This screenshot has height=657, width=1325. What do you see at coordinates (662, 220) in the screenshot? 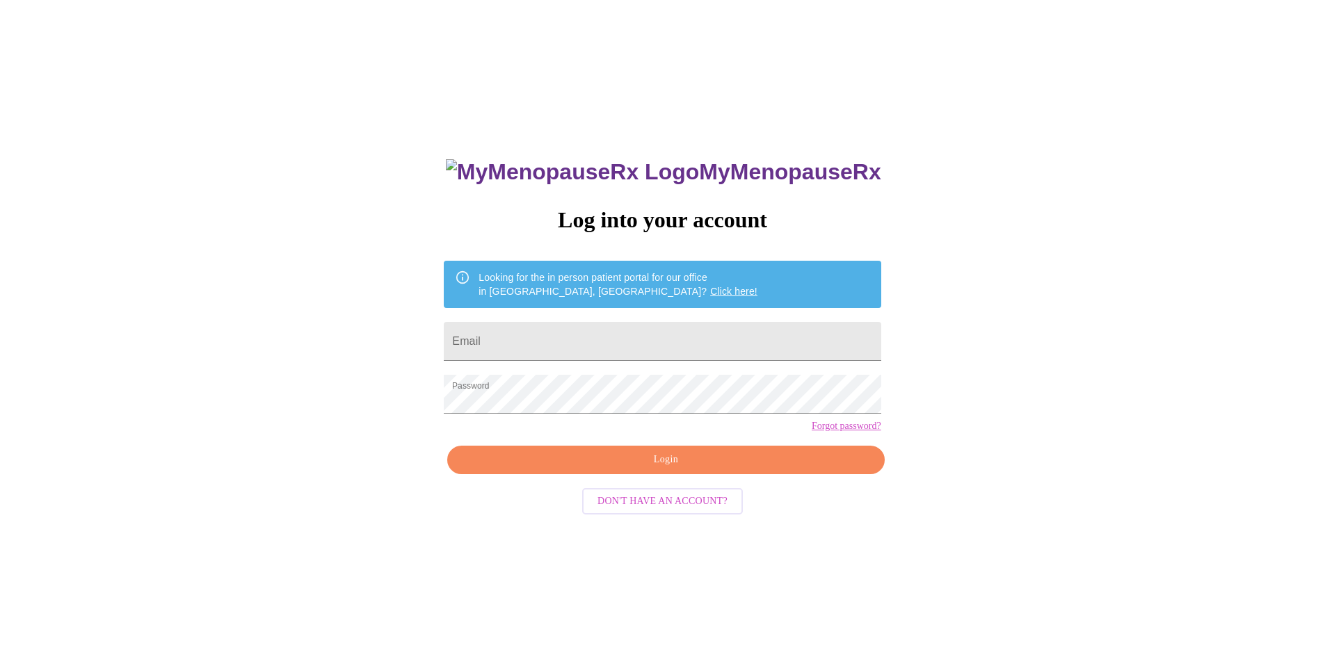
I see `h3: Log into your account` at bounding box center [662, 220].